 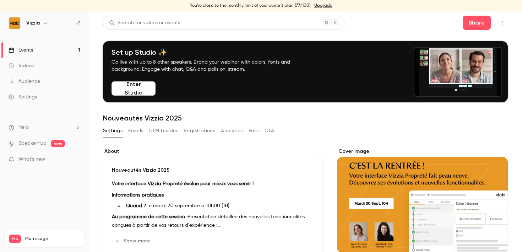 I want to click on button: Registrations, so click(x=199, y=131).